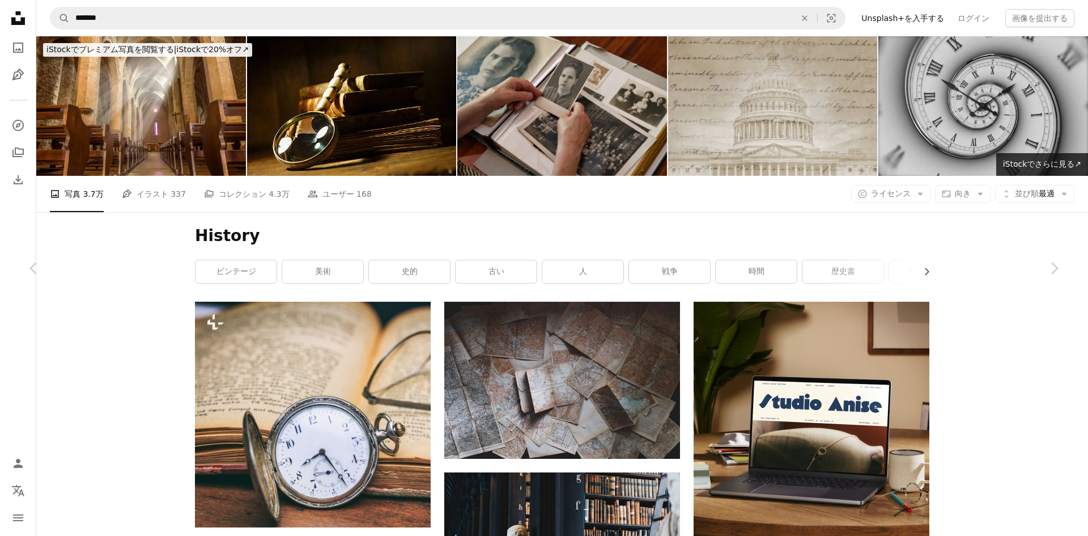 The height and width of the screenshot is (536, 1088). Describe the element at coordinates (562, 380) in the screenshot. I see `a: 床に転がった地図` at that location.